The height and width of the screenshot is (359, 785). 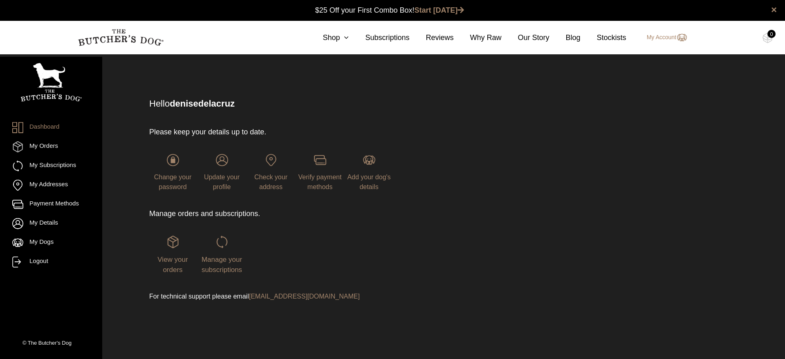 I want to click on span: Check your address, so click(x=271, y=182).